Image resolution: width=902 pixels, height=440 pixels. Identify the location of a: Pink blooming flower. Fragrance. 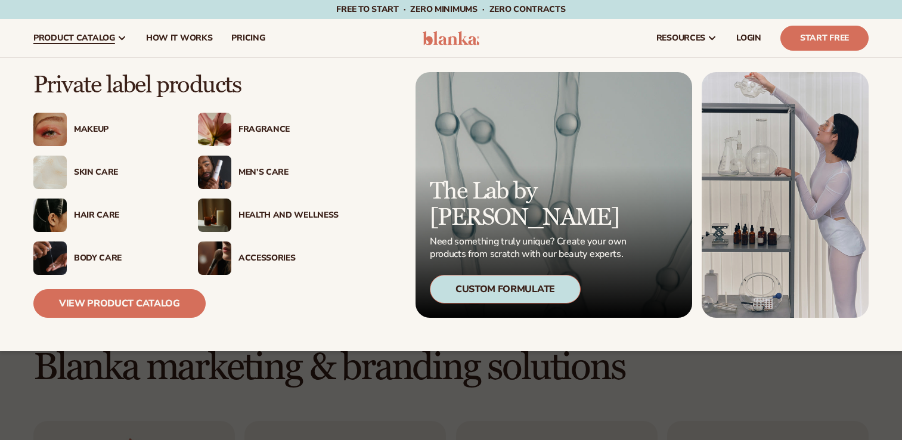
(268, 129).